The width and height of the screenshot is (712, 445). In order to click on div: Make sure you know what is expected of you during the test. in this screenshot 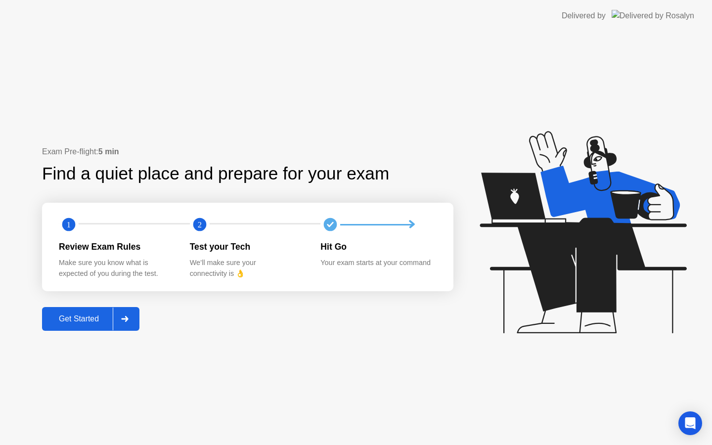, I will do `click(116, 268)`.